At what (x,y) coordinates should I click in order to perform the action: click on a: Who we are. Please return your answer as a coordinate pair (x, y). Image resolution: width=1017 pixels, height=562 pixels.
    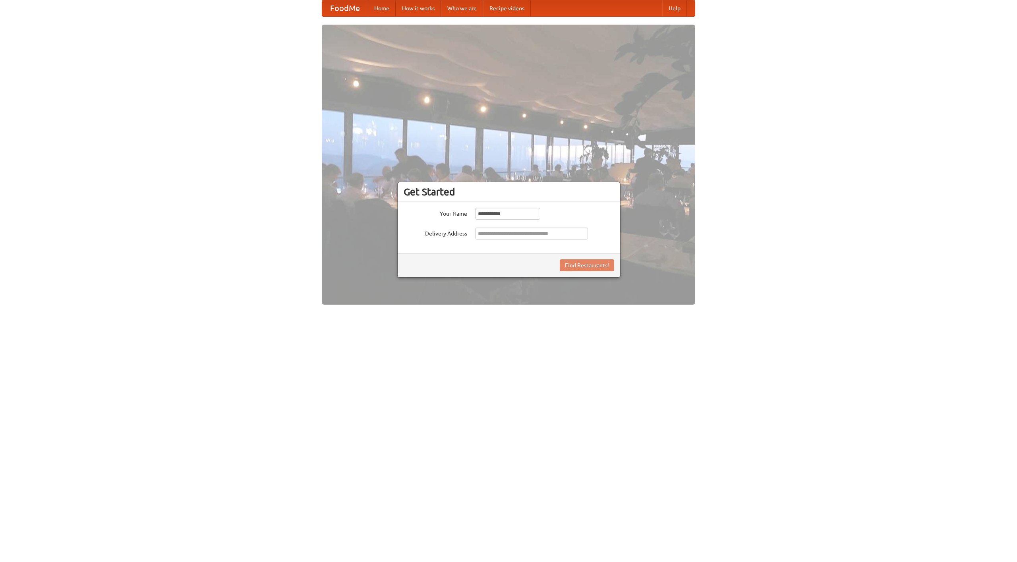
    Looking at the image, I should click on (462, 8).